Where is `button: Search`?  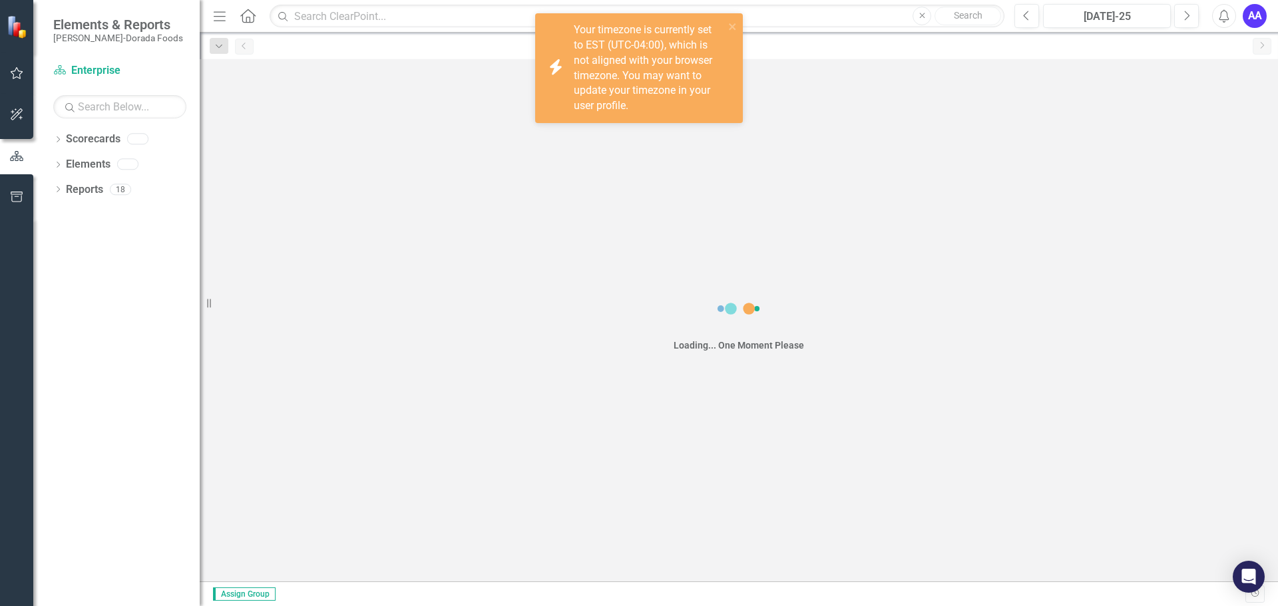 button: Search is located at coordinates (968, 16).